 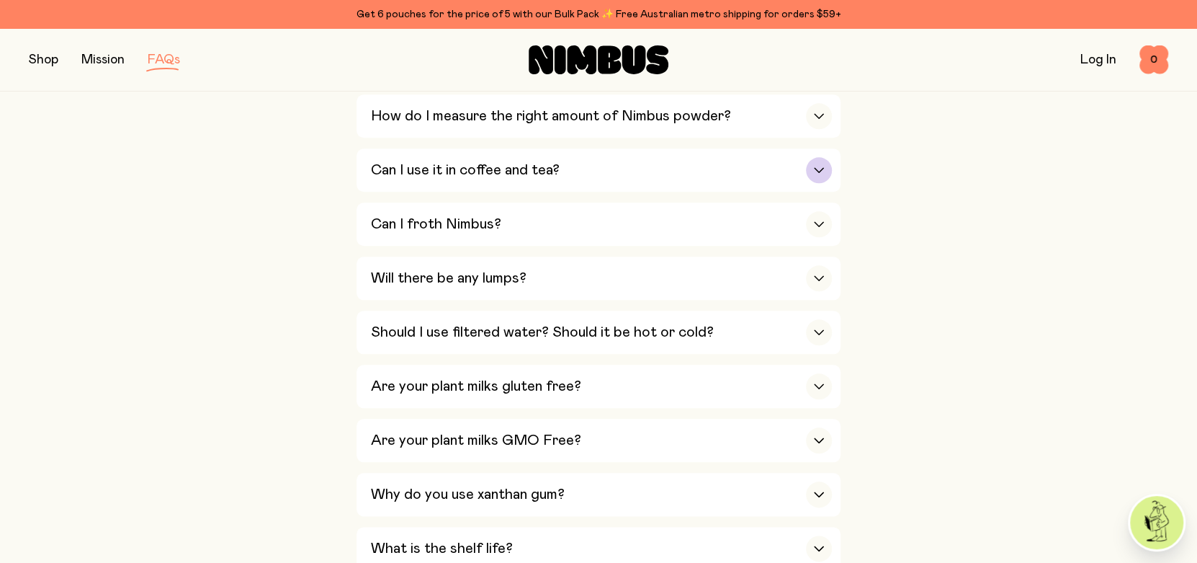 I want to click on span: 0, so click(x=1154, y=60).